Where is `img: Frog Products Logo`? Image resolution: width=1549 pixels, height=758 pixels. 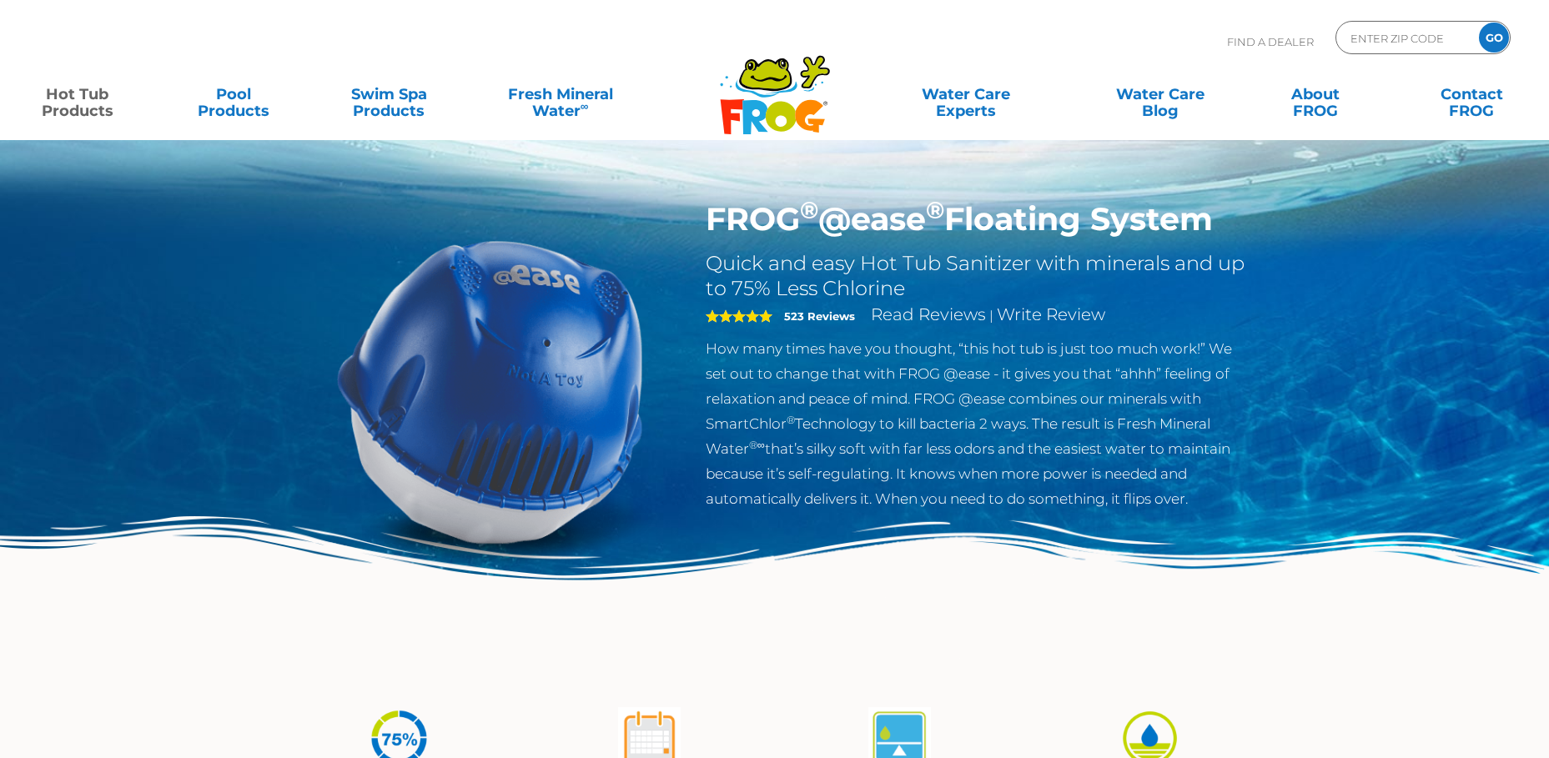
img: Frog Products Logo is located at coordinates (775, 84).